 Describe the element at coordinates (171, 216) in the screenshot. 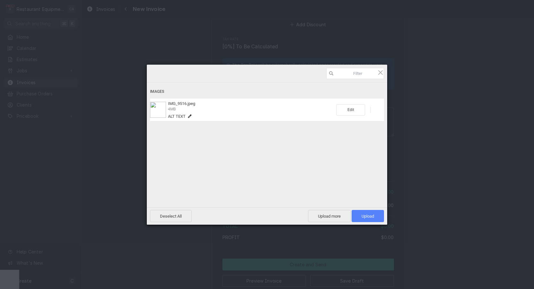

I see `span: Deselect All` at that location.